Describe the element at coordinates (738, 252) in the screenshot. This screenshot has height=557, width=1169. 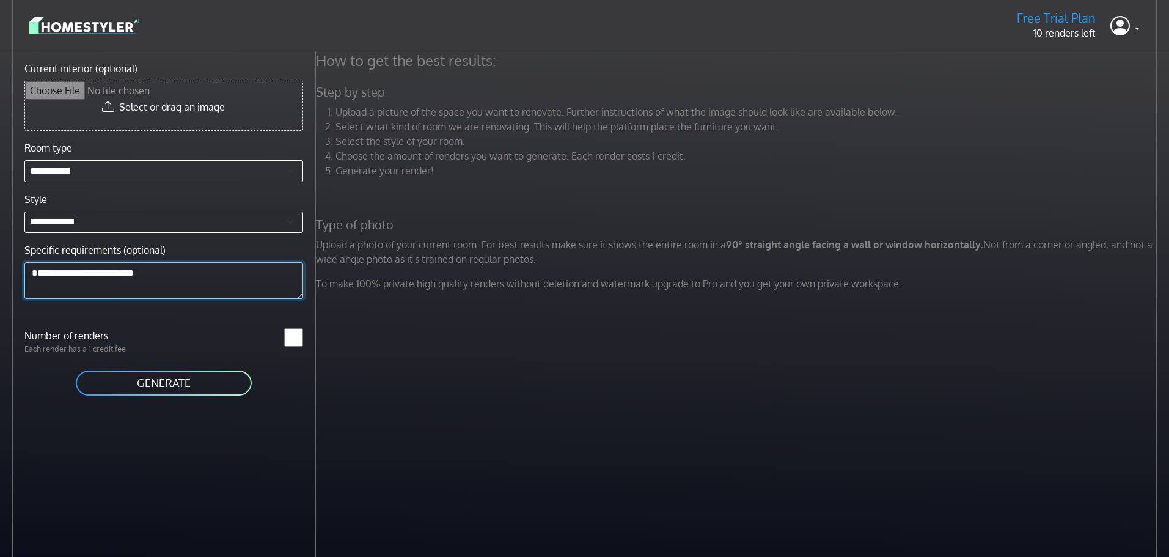
I see `p: Upload a photo of your current room. For best results make sure it shows the entire room in a Not...` at that location.